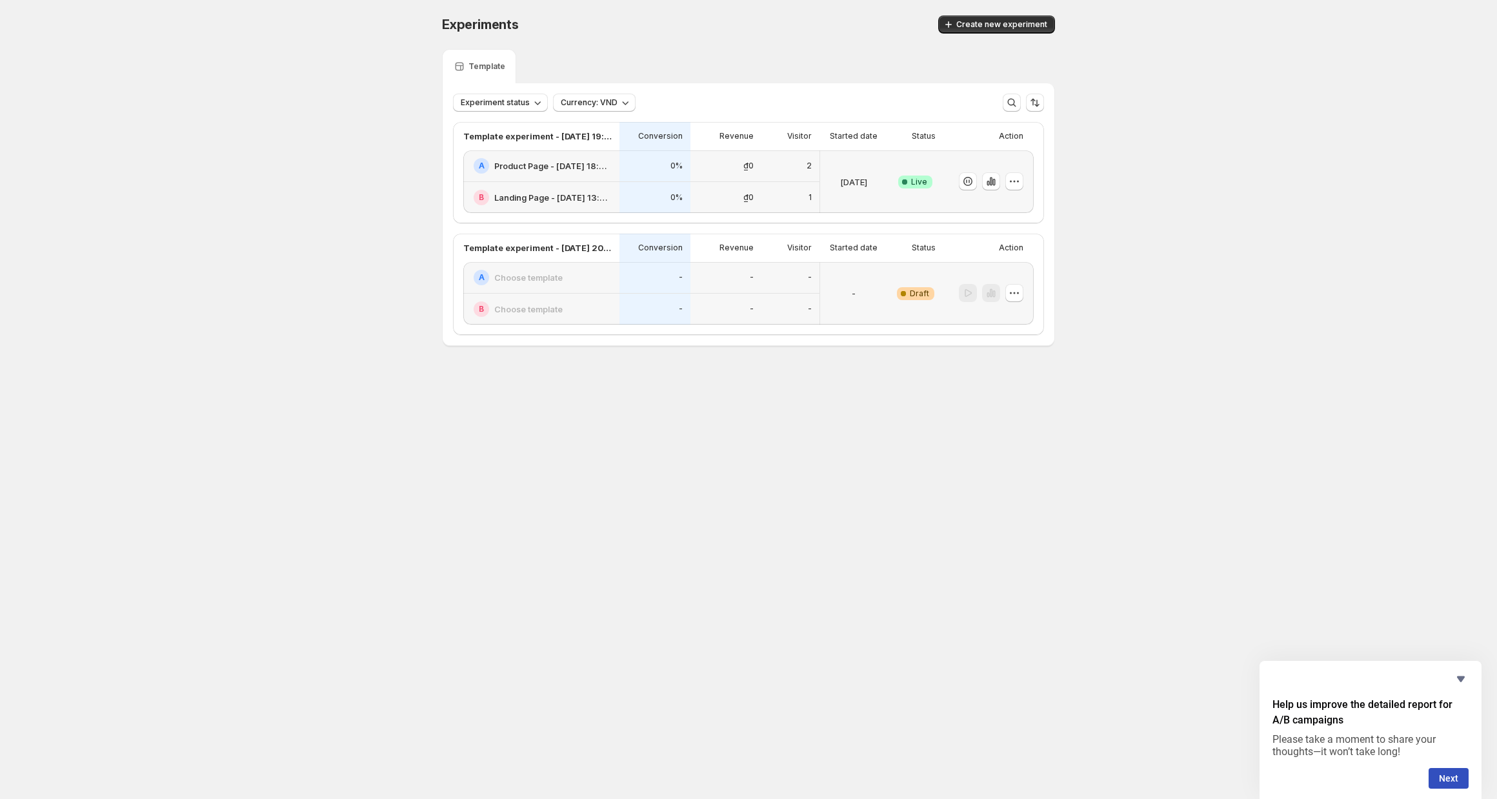 This screenshot has height=799, width=1497. Describe the element at coordinates (809, 166) in the screenshot. I see `p: 2` at that location.